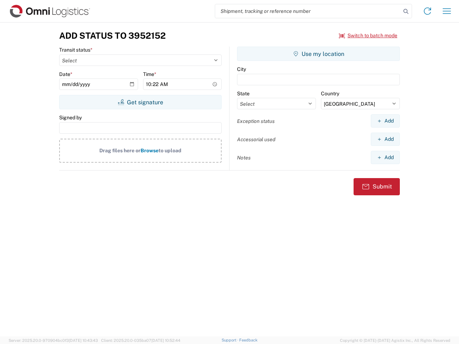 The height and width of the screenshot is (344, 459). What do you see at coordinates (256, 139) in the screenshot?
I see `label: Accessorial used` at bounding box center [256, 139].